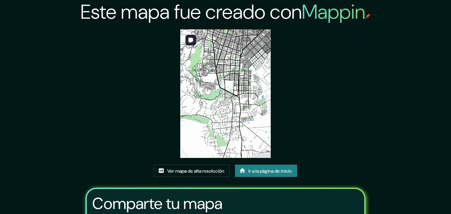 Image resolution: width=451 pixels, height=214 pixels. What do you see at coordinates (196, 171) in the screenshot?
I see `font: Ver mapa de alta resolución` at bounding box center [196, 171].